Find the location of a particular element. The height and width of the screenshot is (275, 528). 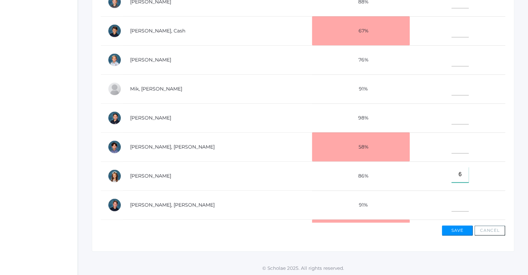

p: © Scholae 2025. All rights reserved. is located at coordinates (303, 268).